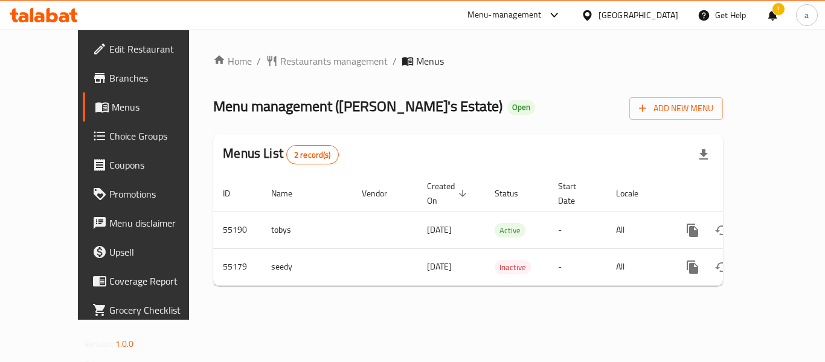 The height and width of the screenshot is (362, 825). Describe the element at coordinates (448, 193) in the screenshot. I see `span: Created On` at that location.